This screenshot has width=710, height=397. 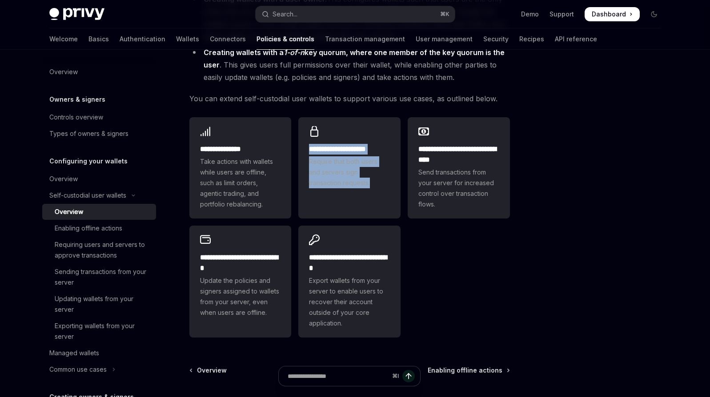 What do you see at coordinates (99, 39) in the screenshot?
I see `a: Basics` at bounding box center [99, 39].